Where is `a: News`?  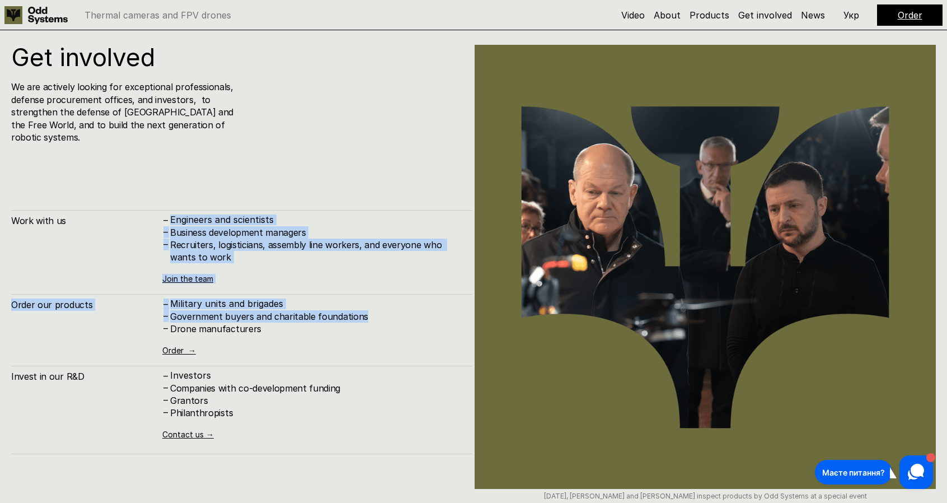 a: News is located at coordinates (813, 15).